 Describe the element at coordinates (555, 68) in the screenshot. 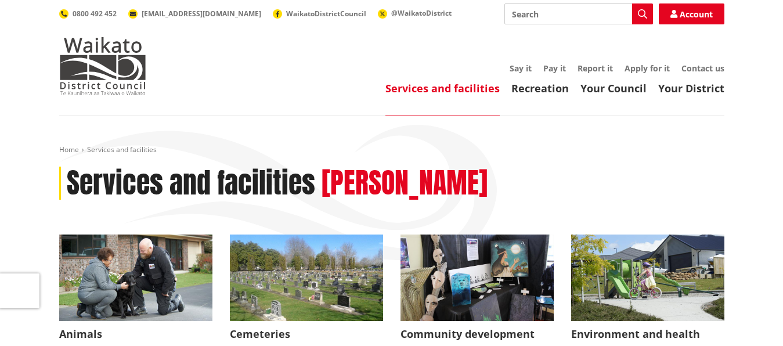

I see `a: Pay it` at that location.